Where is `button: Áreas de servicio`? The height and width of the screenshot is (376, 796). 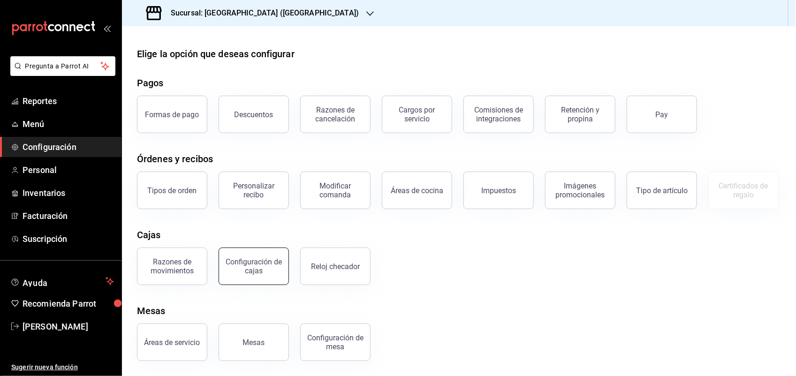 button: Áreas de servicio is located at coordinates (172, 342).